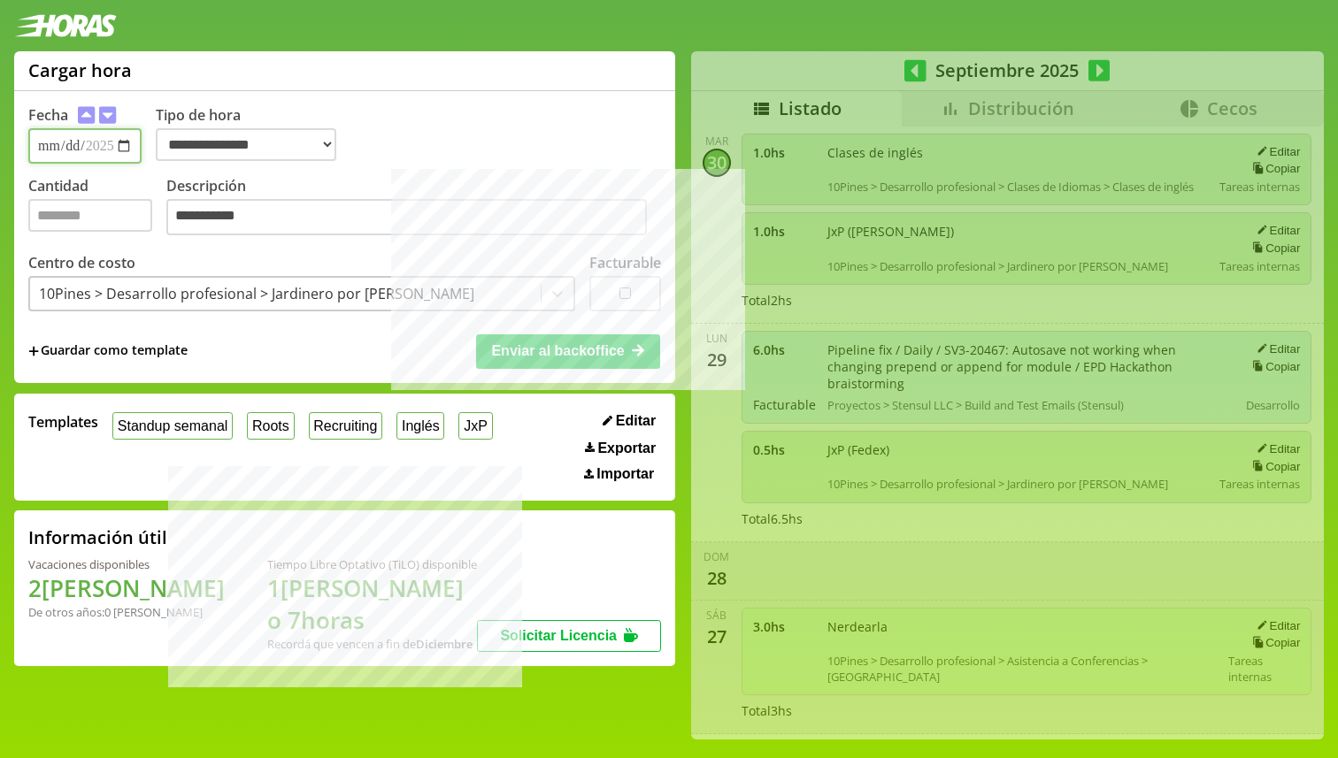 The image size is (1338, 758). What do you see at coordinates (90, 215) in the screenshot?
I see `input: Cantidad` at bounding box center [90, 215].